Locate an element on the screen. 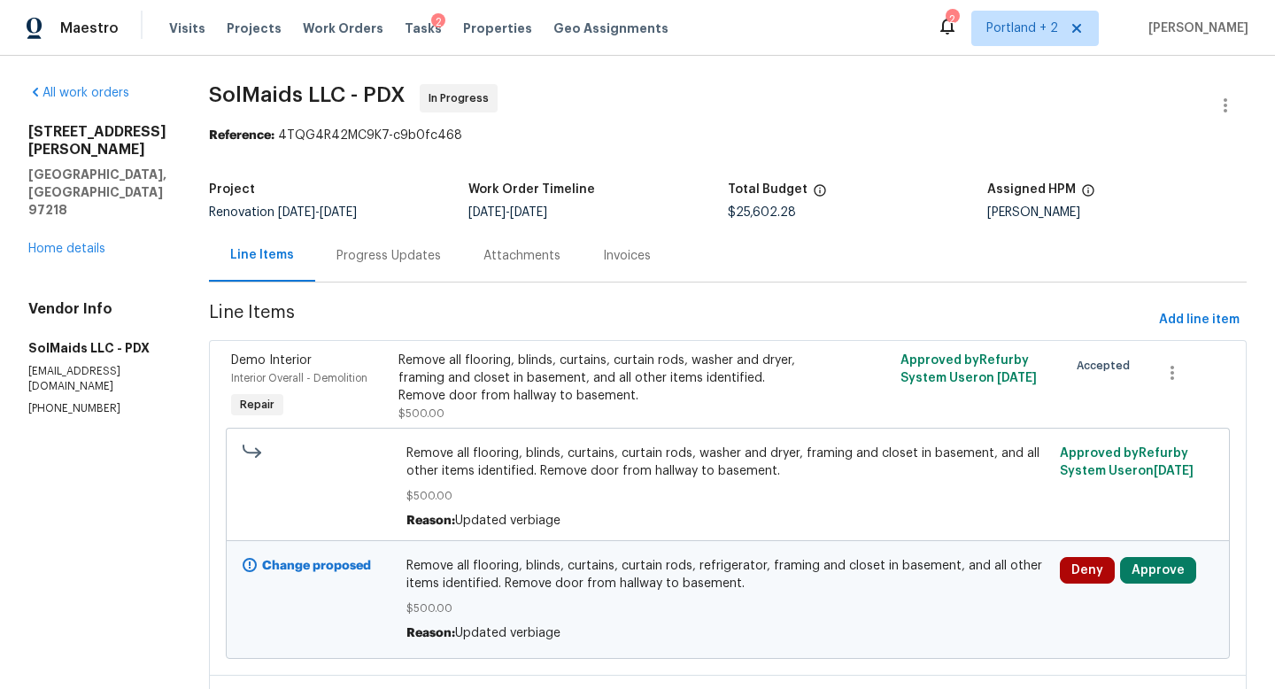 The image size is (1275, 689). button: Add line item is located at coordinates (1199, 320).